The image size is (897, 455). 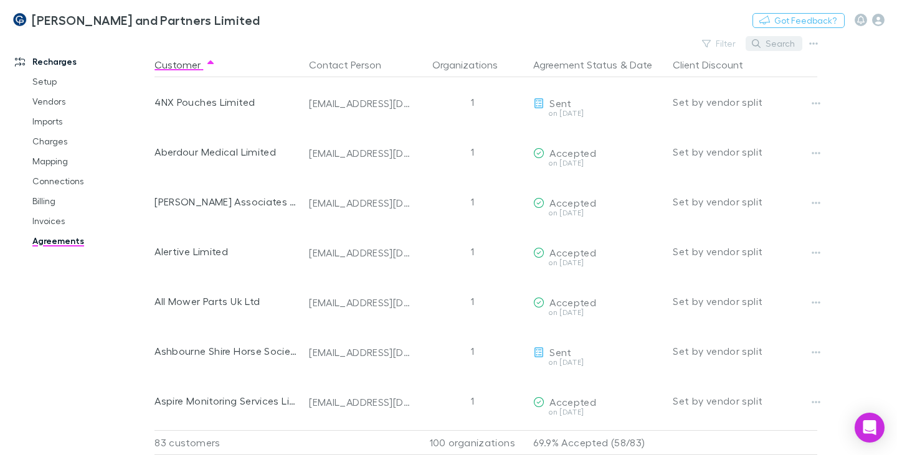 I want to click on a: Mapping, so click(x=90, y=161).